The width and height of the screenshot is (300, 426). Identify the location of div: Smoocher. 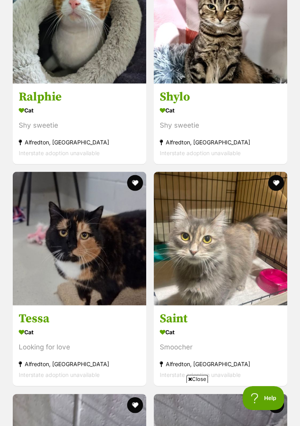
(221, 347).